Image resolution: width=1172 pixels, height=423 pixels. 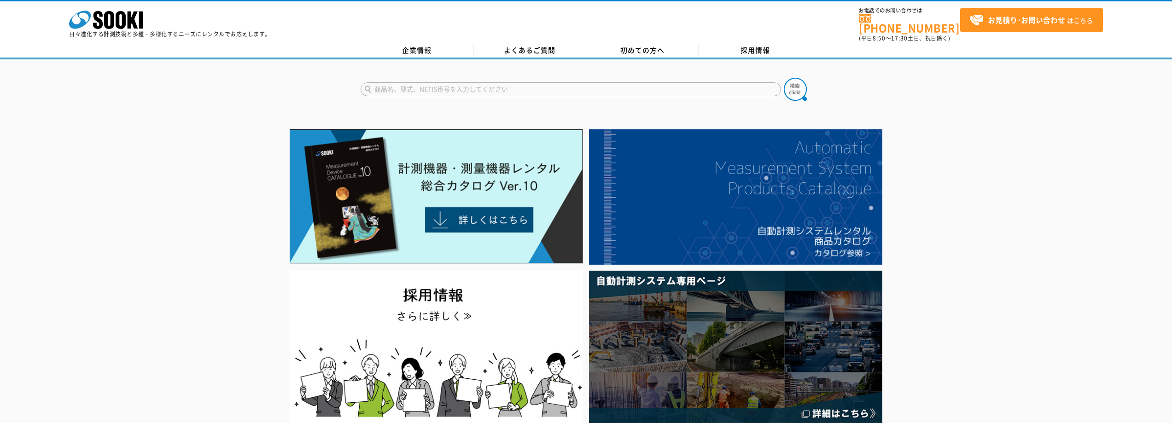 What do you see at coordinates (904, 38) in the screenshot?
I see `span: (平日 ～ 土日、祝日除く)` at bounding box center [904, 38].